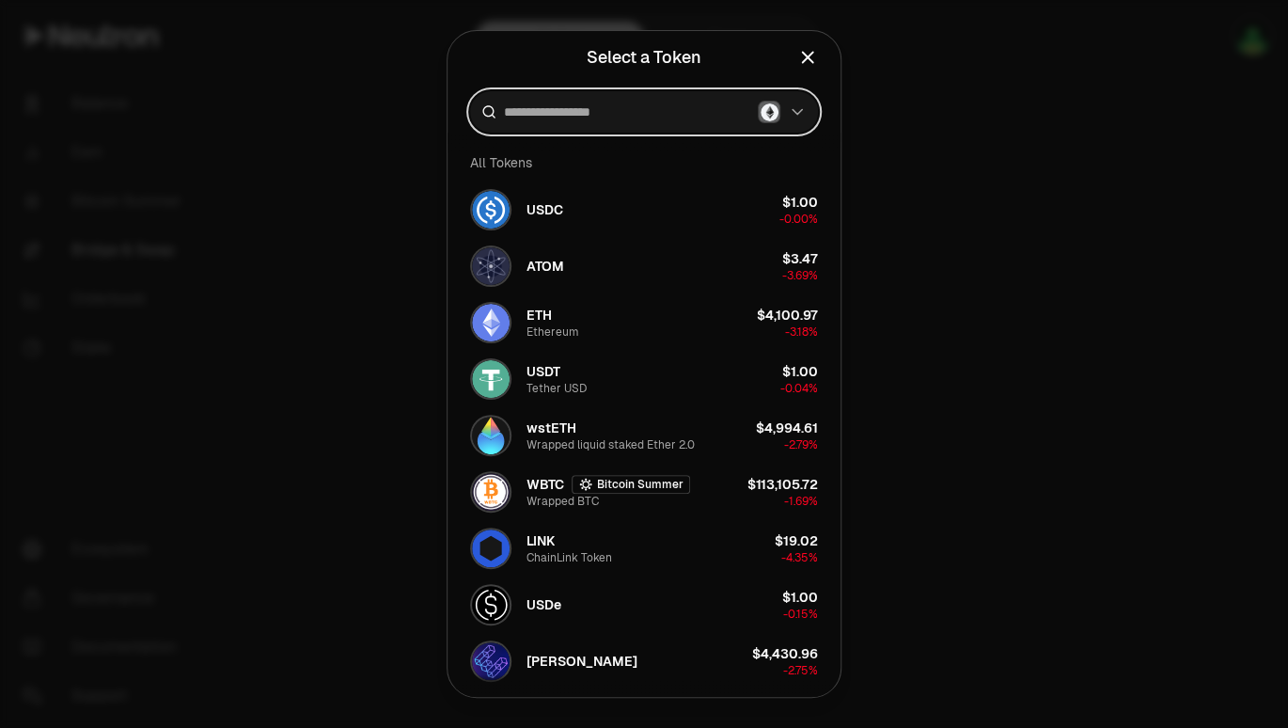  What do you see at coordinates (785, 653) in the screenshot?
I see `div: $4,430.96` at bounding box center [785, 653].